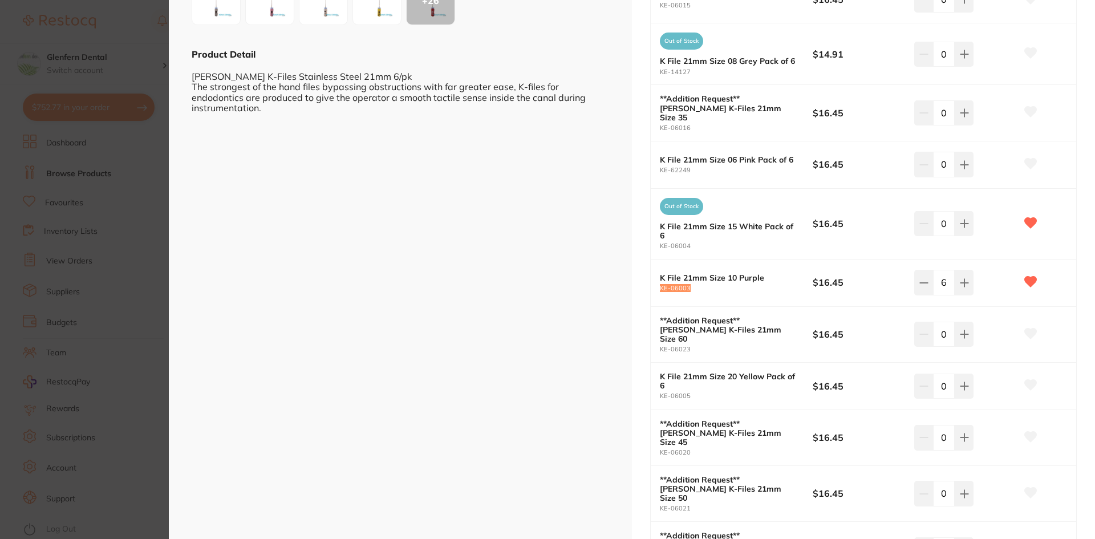  Describe the element at coordinates (728, 231) in the screenshot. I see `b: K File 21mm Size 15 White Pack of 6` at that location.